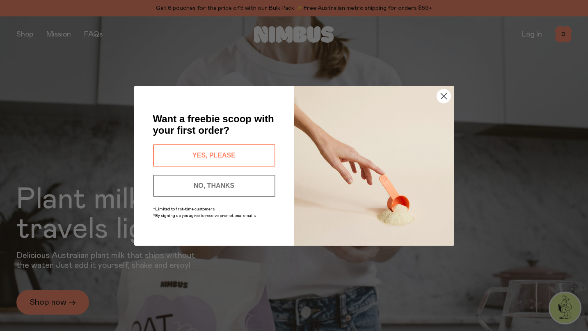 Image resolution: width=588 pixels, height=331 pixels. What do you see at coordinates (184, 209) in the screenshot?
I see `span: *Limited to first-time customers` at bounding box center [184, 209].